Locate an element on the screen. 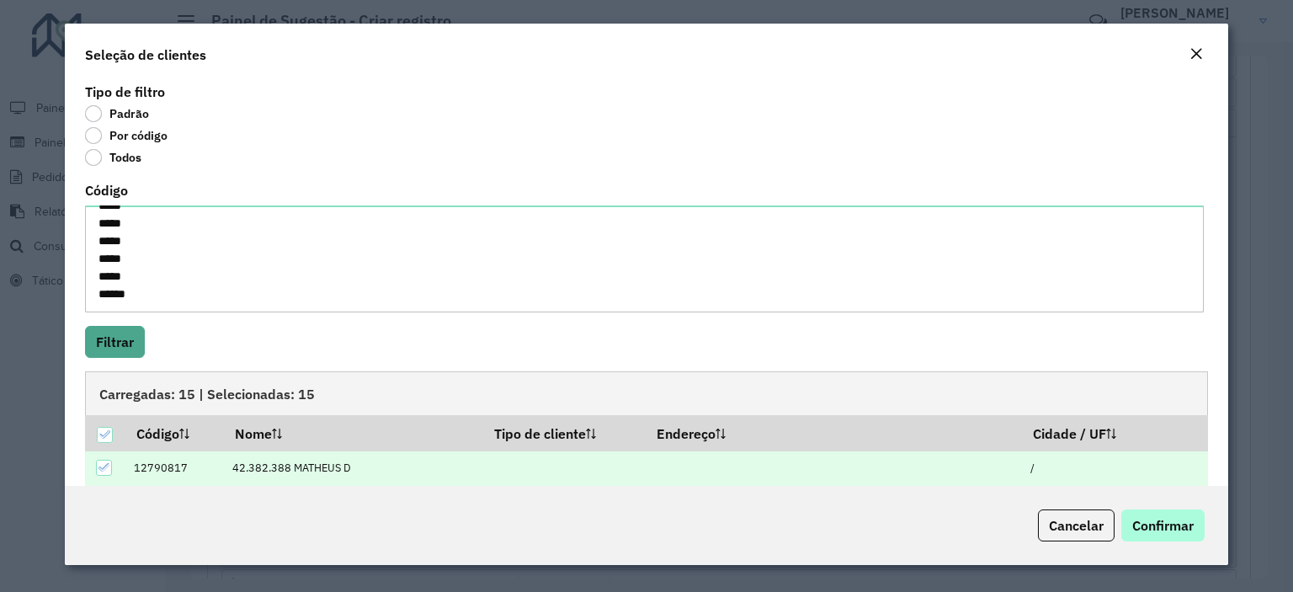  td: 42.382.388 MATHEUS D is located at coordinates (353, 468).